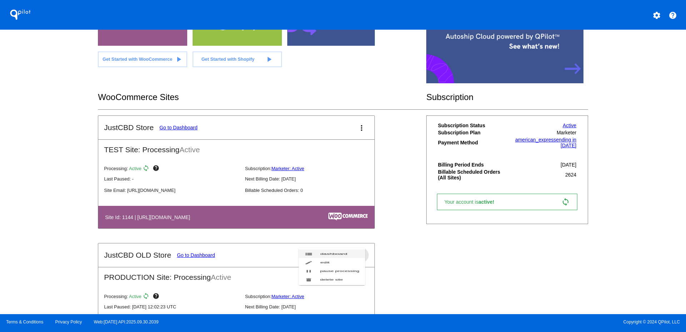 The height and width of the screenshot is (332, 686). Describe the element at coordinates (309, 263) in the screenshot. I see `mat-icon: edit` at that location.